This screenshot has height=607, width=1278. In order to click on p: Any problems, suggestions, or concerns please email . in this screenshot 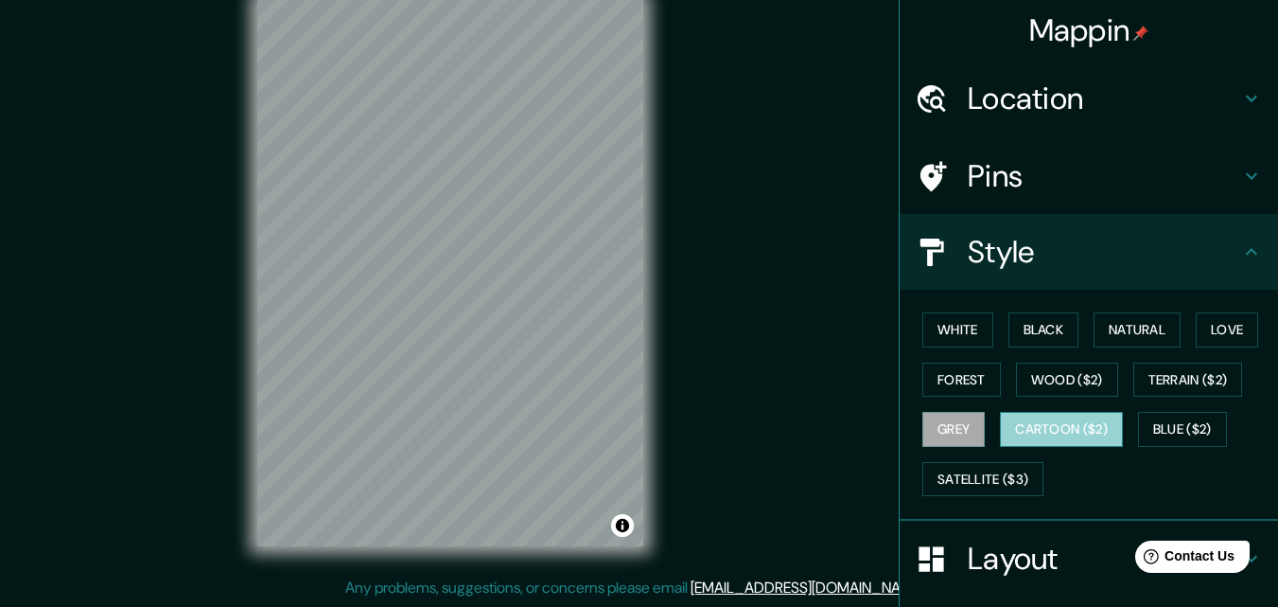, I will do `click(636, 588)`.